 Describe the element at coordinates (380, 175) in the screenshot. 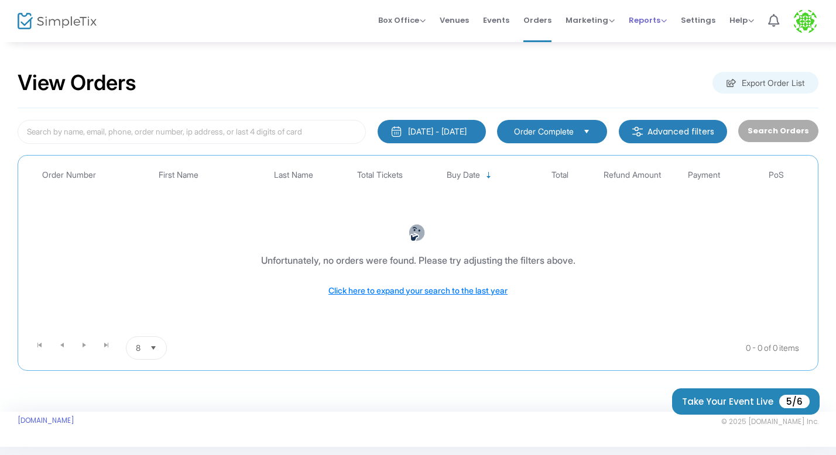

I see `th: Total Tickets` at that location.